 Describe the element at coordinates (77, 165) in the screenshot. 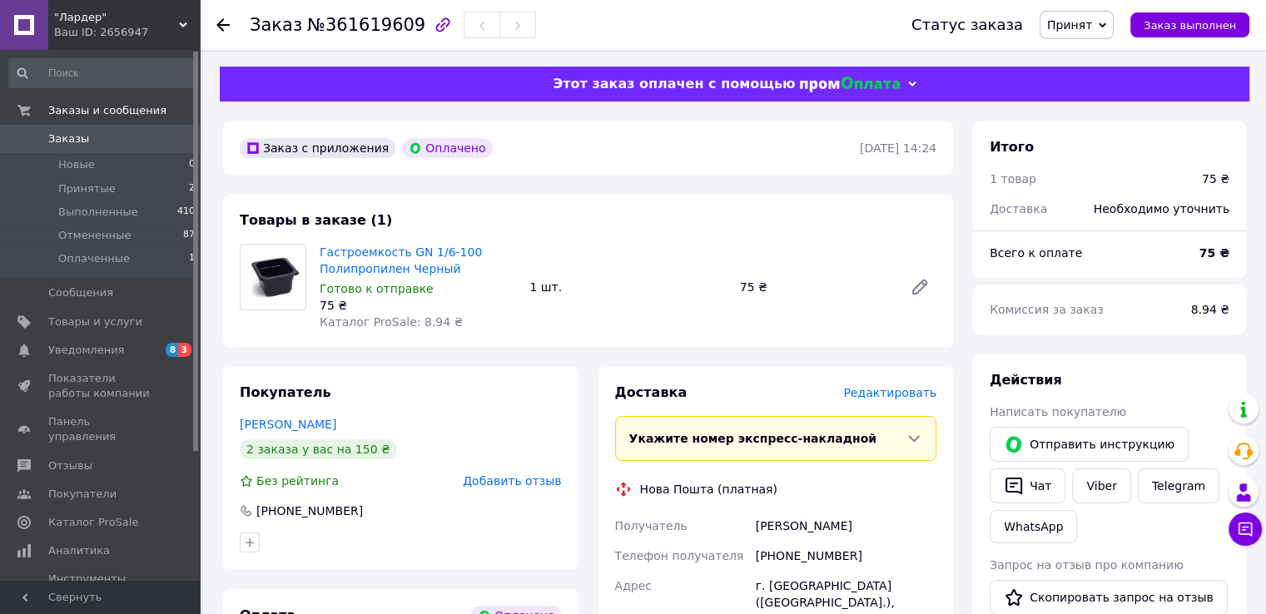

I see `span: Новые` at that location.